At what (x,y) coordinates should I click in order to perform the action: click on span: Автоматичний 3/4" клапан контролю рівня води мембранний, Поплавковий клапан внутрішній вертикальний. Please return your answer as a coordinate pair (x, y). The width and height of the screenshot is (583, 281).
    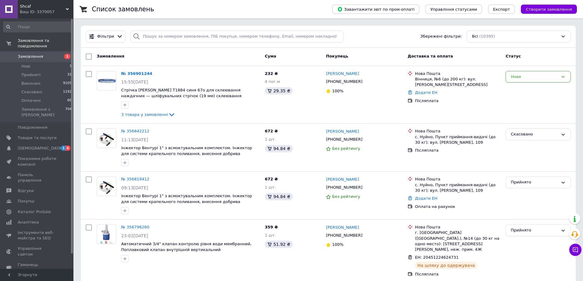
    Looking at the image, I should click on (186, 247).